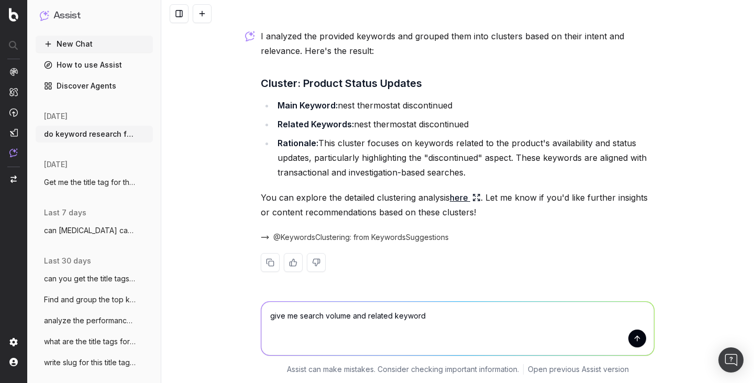 The width and height of the screenshot is (754, 383). What do you see at coordinates (94, 134) in the screenshot?
I see `button: do keyword research for this: nest therm` at bounding box center [94, 134].